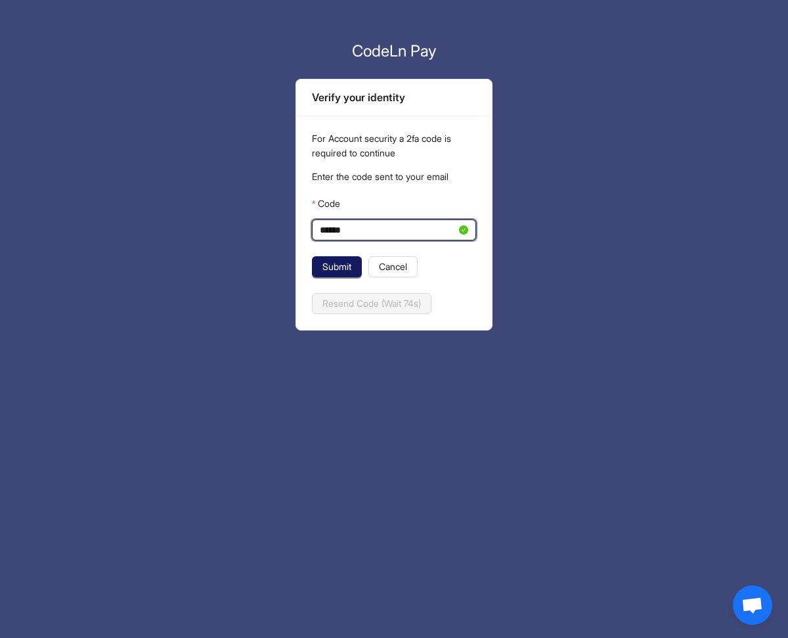  Describe the element at coordinates (394, 177) in the screenshot. I see `p: Enter the code sent to your email` at that location.